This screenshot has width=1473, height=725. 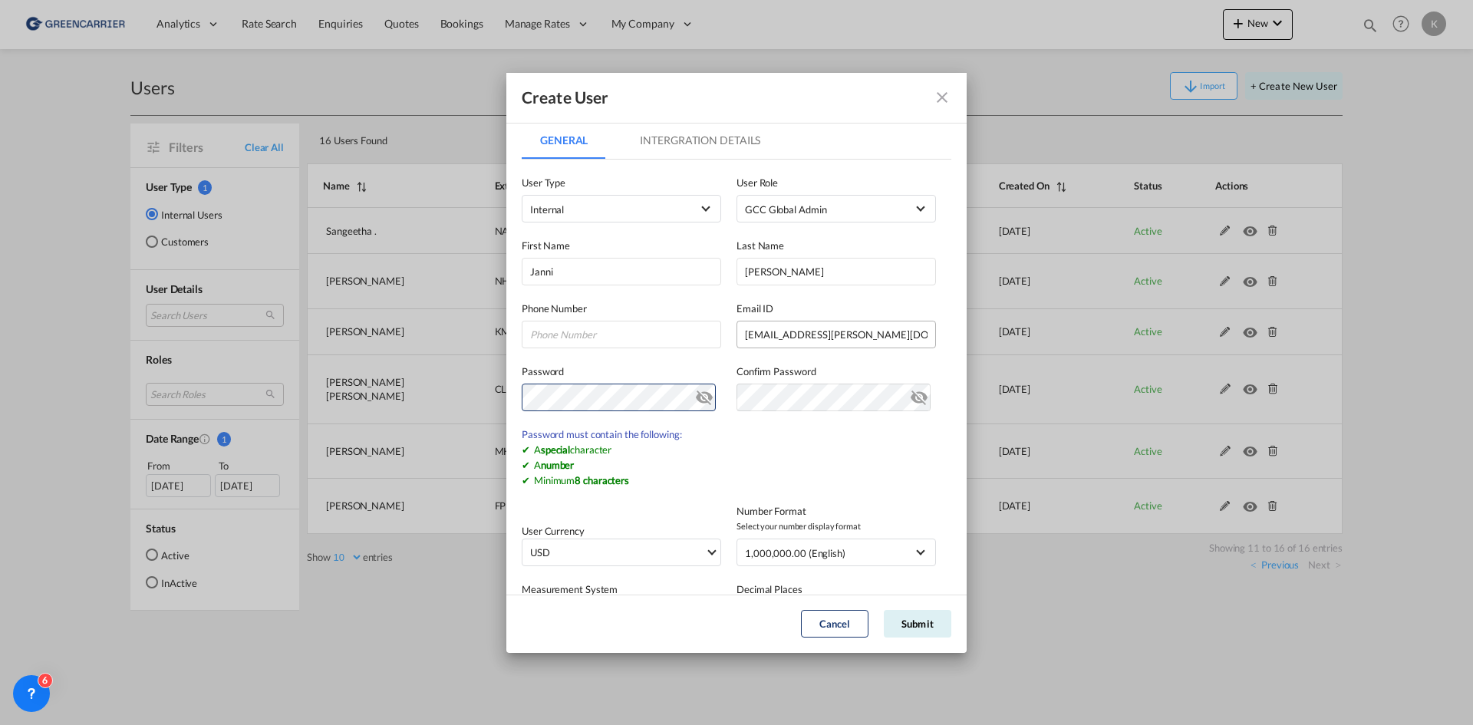 I want to click on input: First name, so click(x=621, y=272).